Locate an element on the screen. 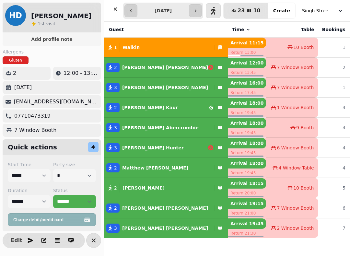 The width and height of the screenshot is (350, 256). p: 12:00 - 13:45 is located at coordinates (81, 73).